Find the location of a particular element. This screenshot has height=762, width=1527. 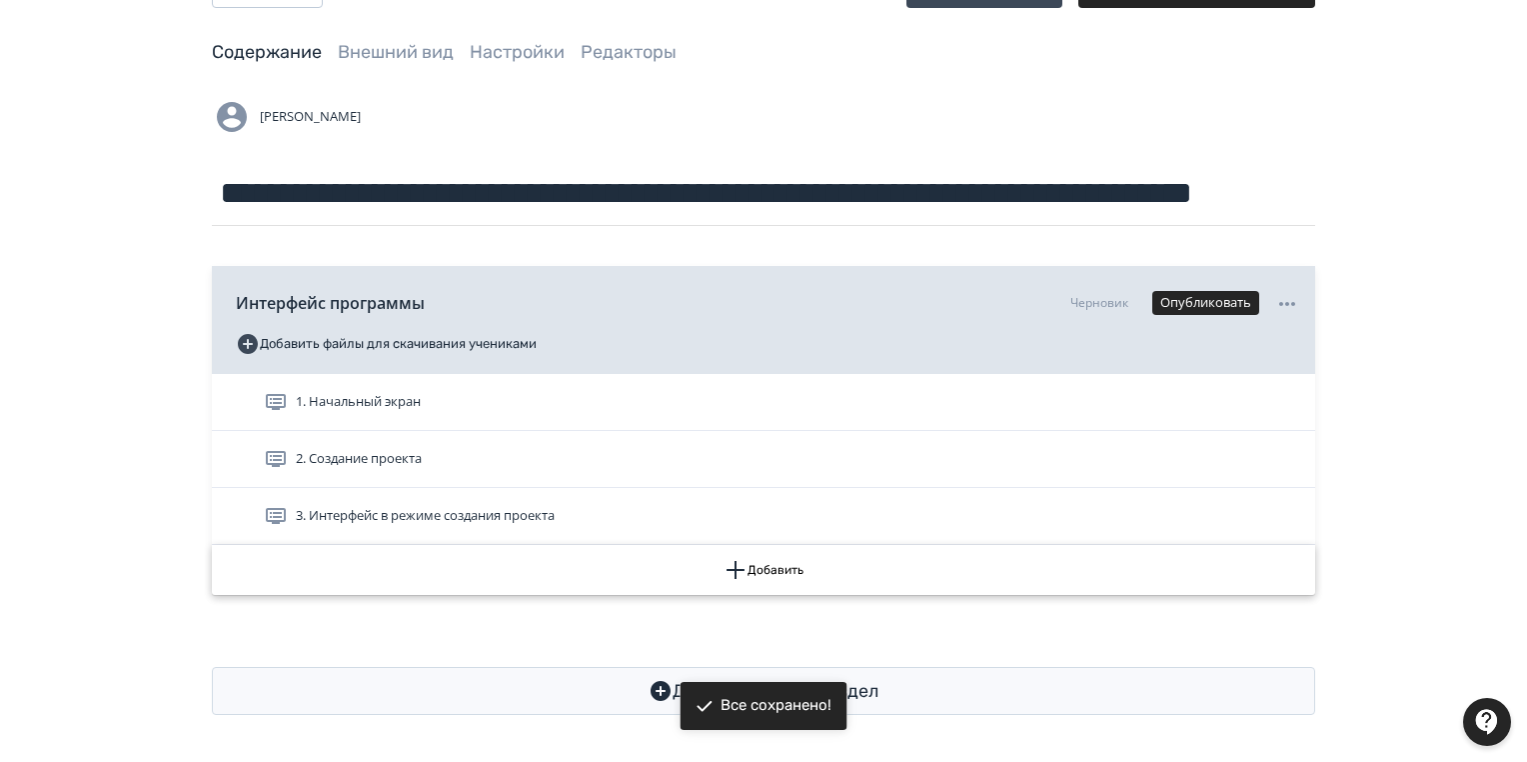

span: 3. Интерфейс в режиме создания проекта is located at coordinates (425, 516).